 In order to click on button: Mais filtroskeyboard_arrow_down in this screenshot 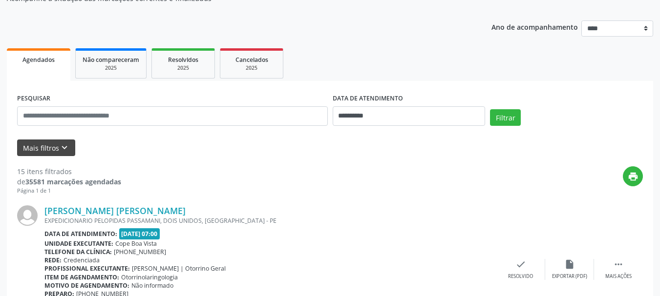, I will do `click(46, 148)`.